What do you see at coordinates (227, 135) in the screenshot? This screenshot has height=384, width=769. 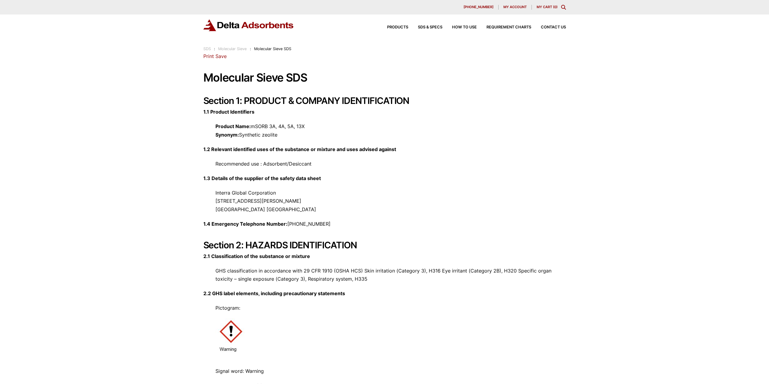 I see `strong: Synonym:` at bounding box center [227, 135].